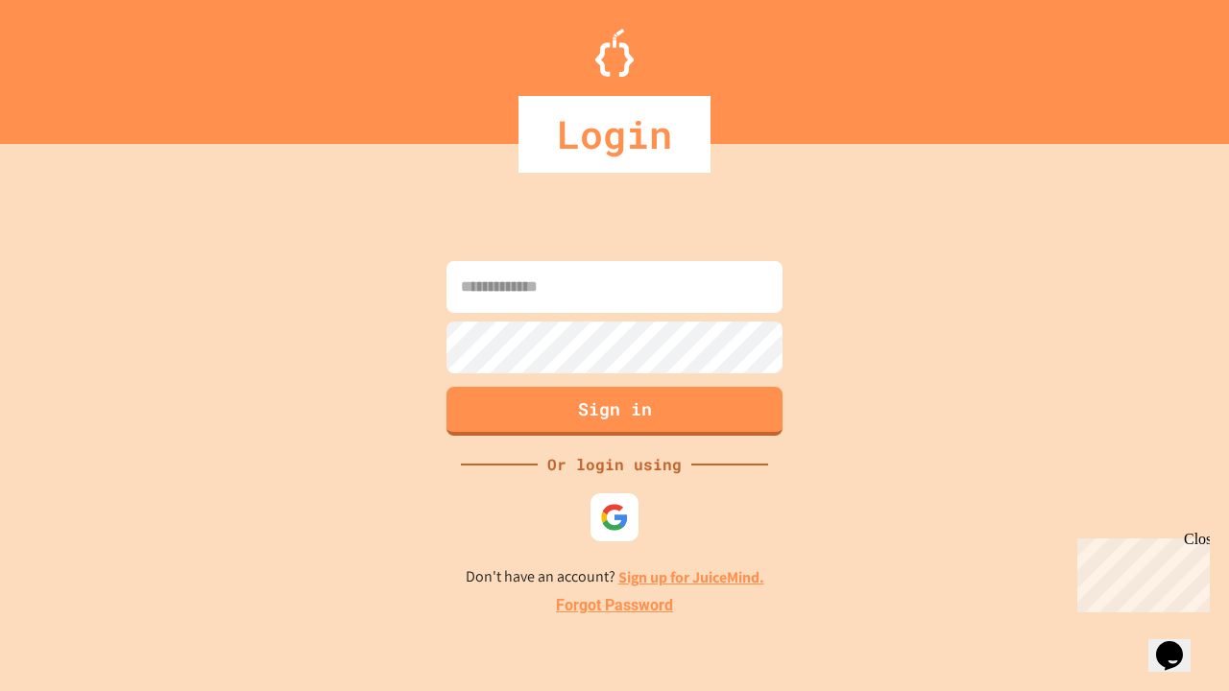 This screenshot has height=691, width=1229. What do you see at coordinates (614, 53) in the screenshot?
I see `img: Logo.svg` at bounding box center [614, 53].